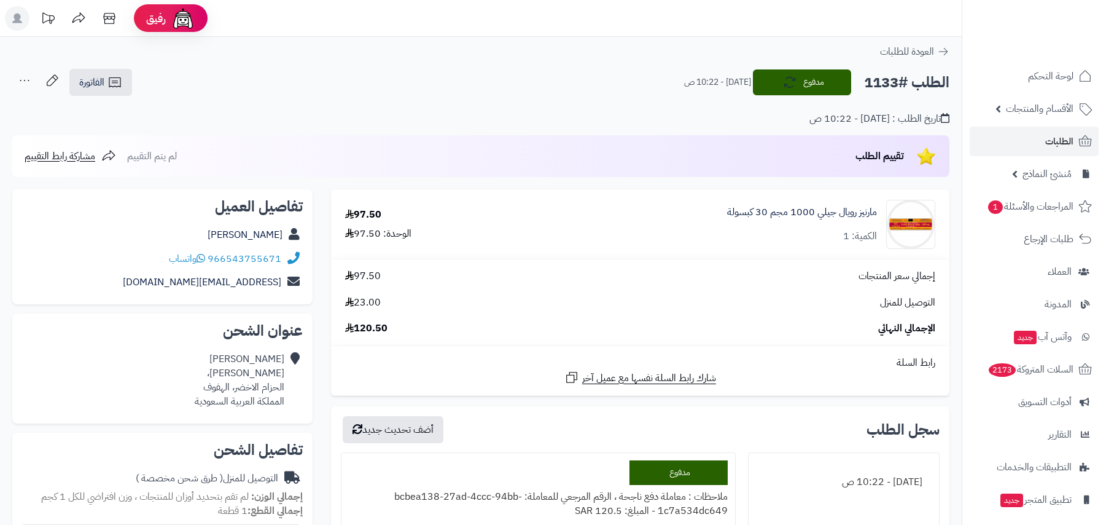  I want to click on span: التقارير, so click(1060, 434).